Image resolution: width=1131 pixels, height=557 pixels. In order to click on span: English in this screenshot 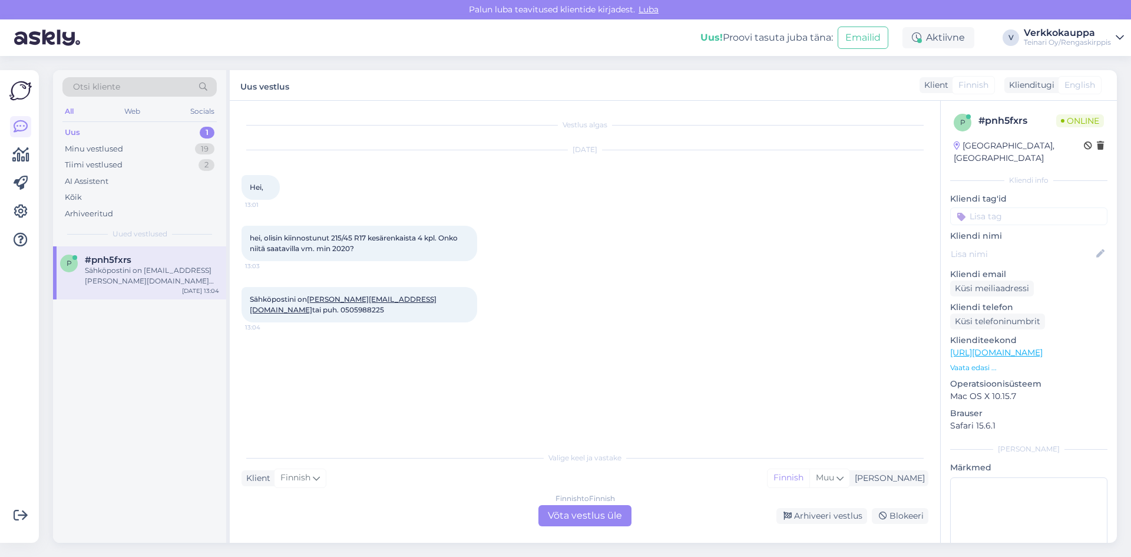, I will do `click(1080, 85)`.